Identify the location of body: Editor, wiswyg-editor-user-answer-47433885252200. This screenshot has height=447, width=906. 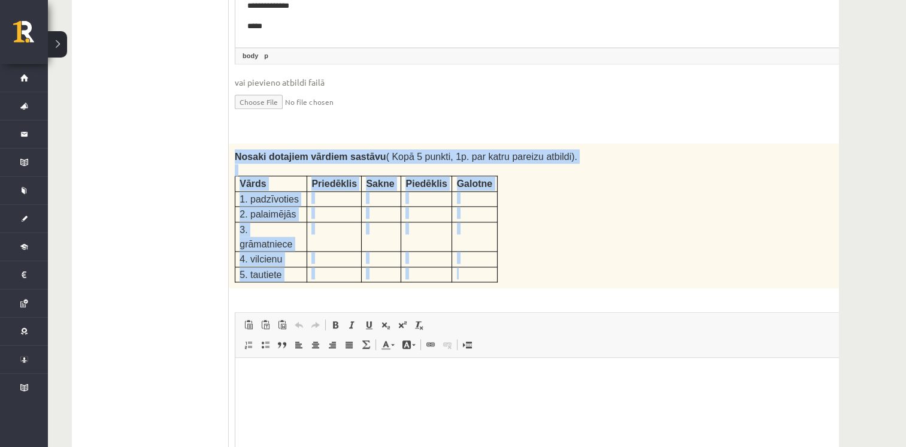
(314, 18).